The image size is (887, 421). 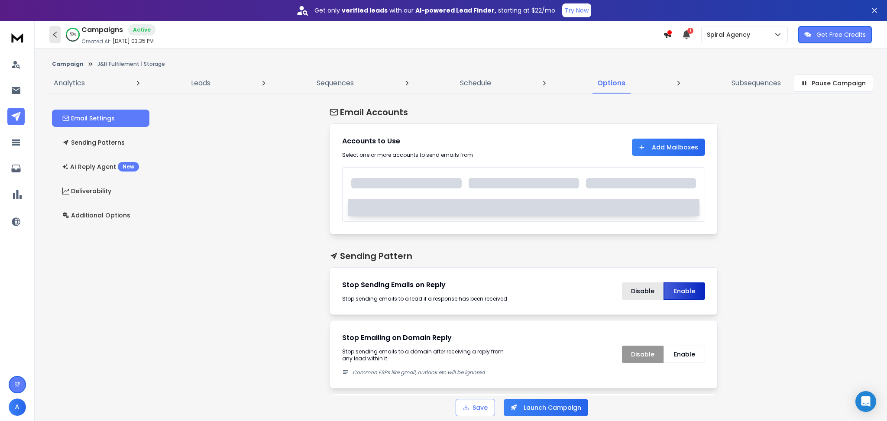 What do you see at coordinates (429, 338) in the screenshot?
I see `h1: Stop Emailing on Domain Reply` at bounding box center [429, 338].